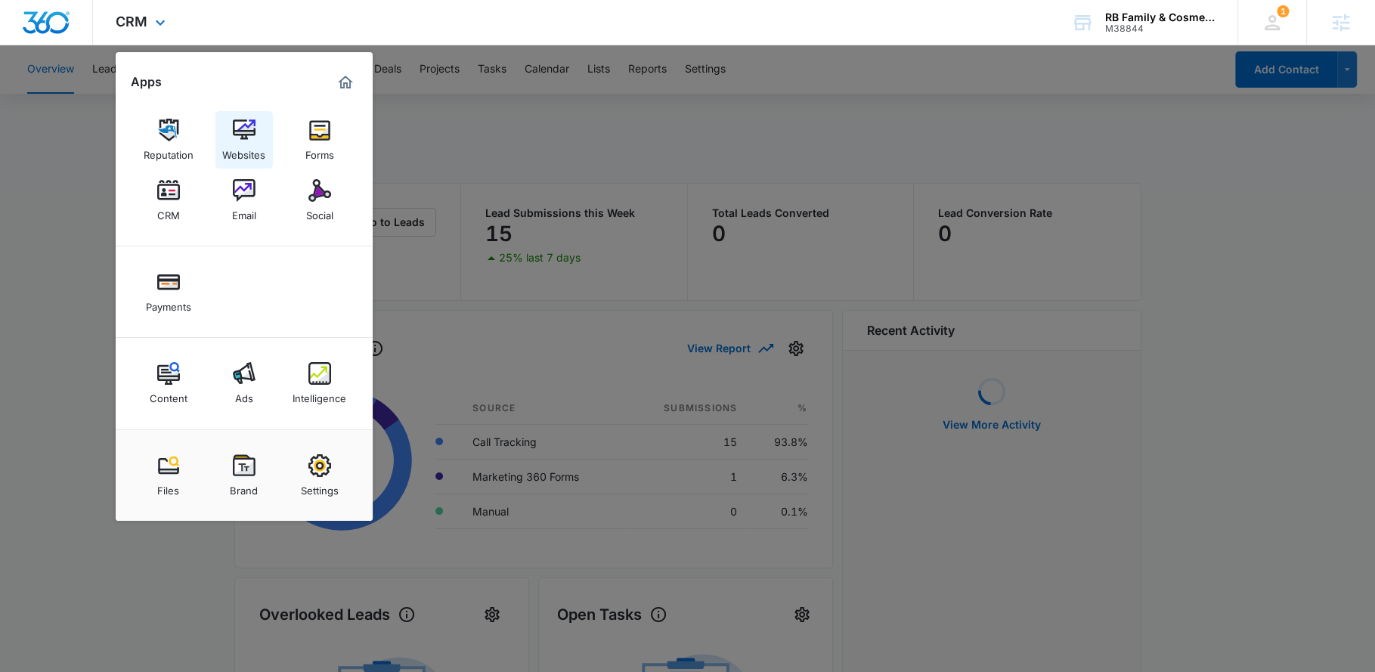 This screenshot has width=1375, height=672. I want to click on div: Forms, so click(320, 151).